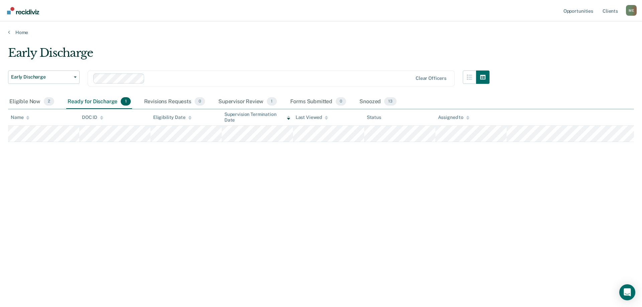  I want to click on div: Eligible Now2, so click(32, 102).